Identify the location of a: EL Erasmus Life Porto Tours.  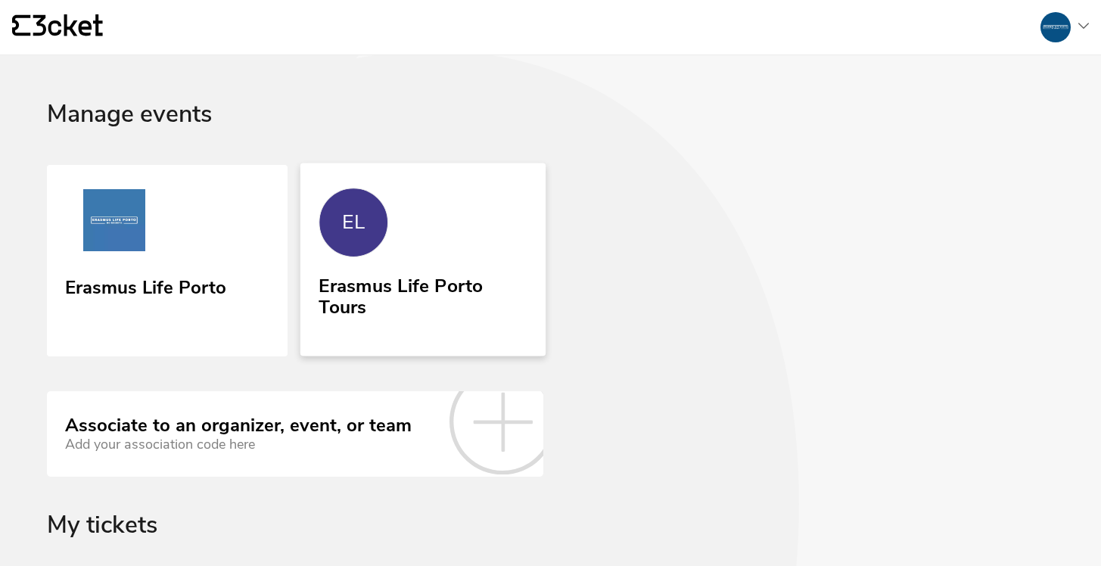
(423, 259).